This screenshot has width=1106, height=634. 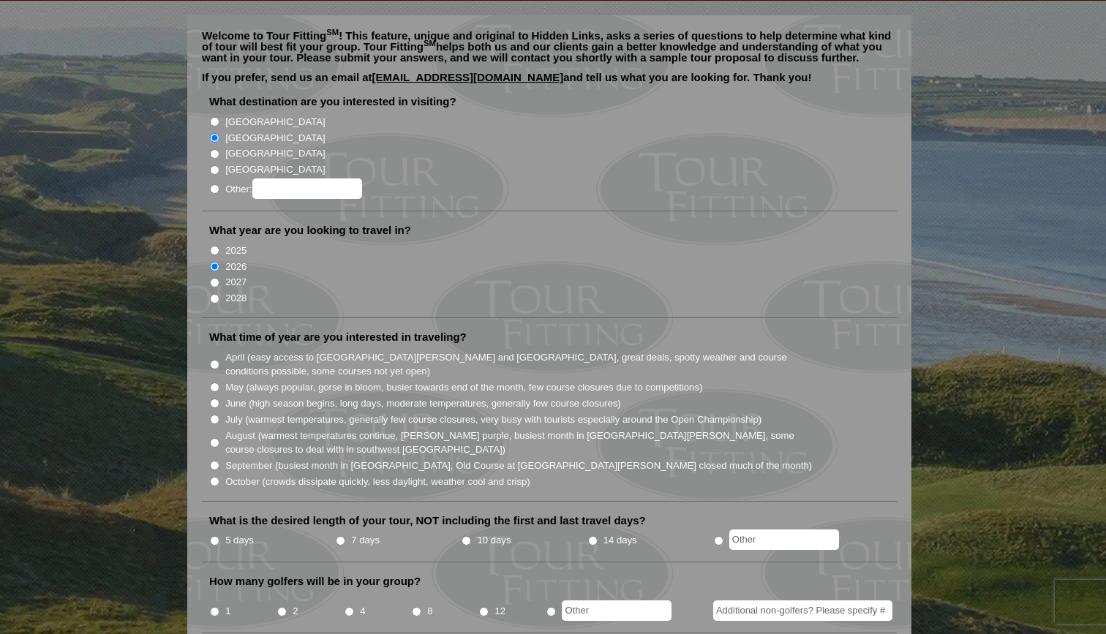 I want to click on label: 2028, so click(x=235, y=298).